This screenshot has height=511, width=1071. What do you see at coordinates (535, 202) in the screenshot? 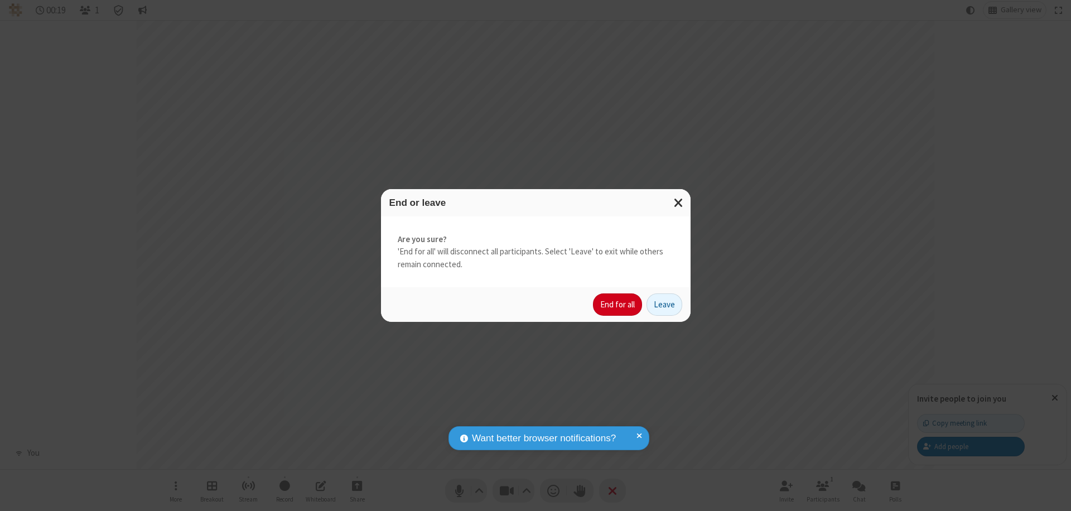
I see `h3: End or leave` at bounding box center [535, 202].